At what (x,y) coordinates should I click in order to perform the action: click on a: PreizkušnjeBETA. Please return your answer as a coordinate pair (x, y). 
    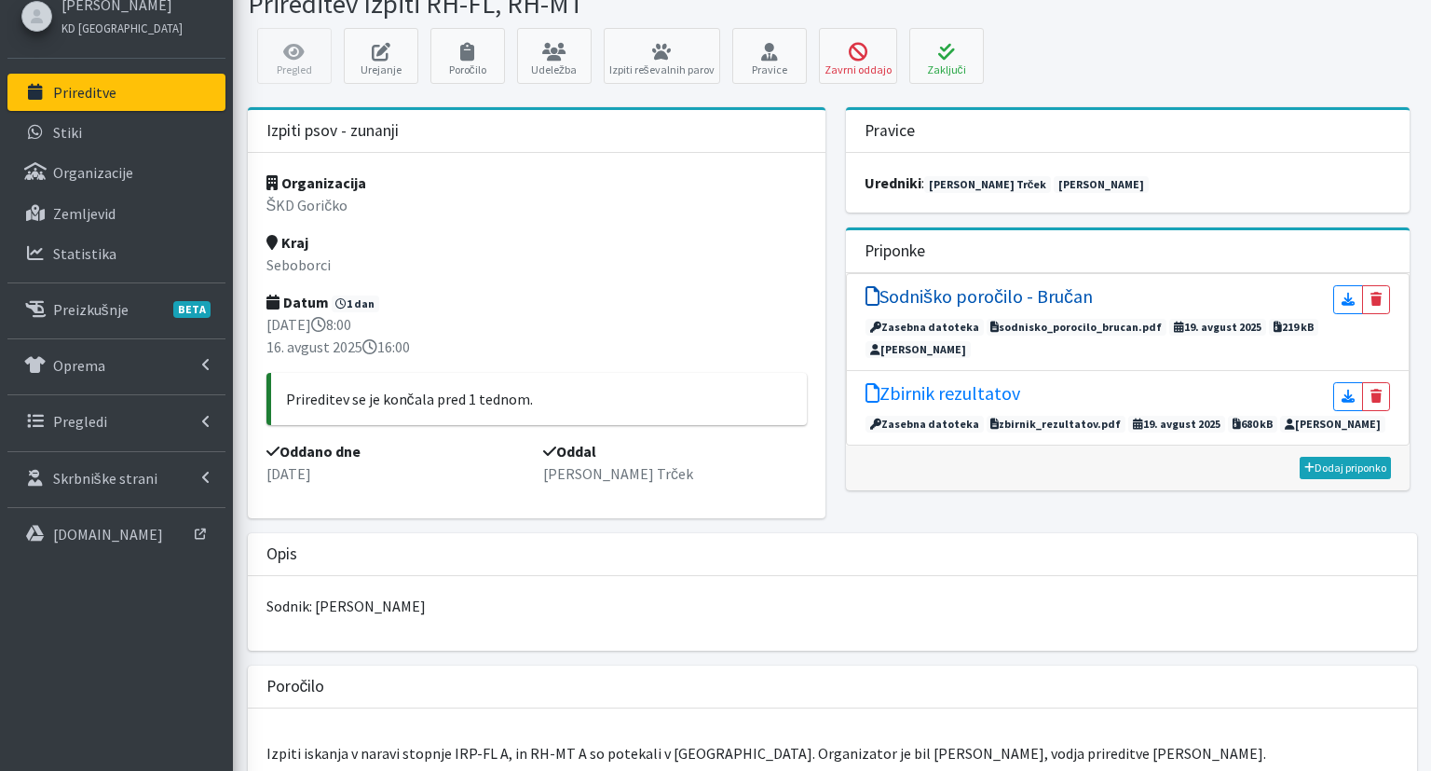
    Looking at the image, I should click on (116, 309).